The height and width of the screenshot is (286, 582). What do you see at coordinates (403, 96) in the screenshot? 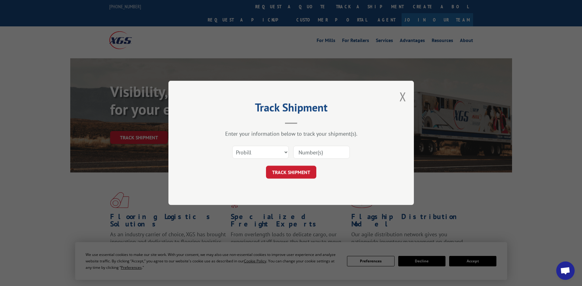
I see `button: Close modal` at bounding box center [403, 96].